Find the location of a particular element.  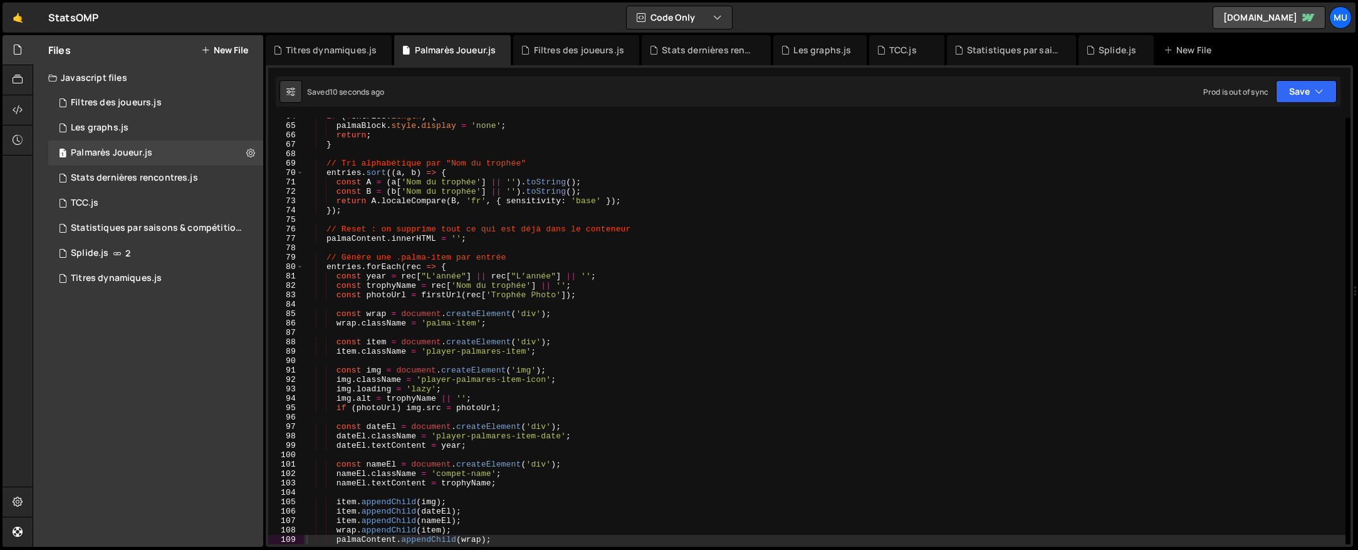

div: 106 is located at coordinates (286, 511).